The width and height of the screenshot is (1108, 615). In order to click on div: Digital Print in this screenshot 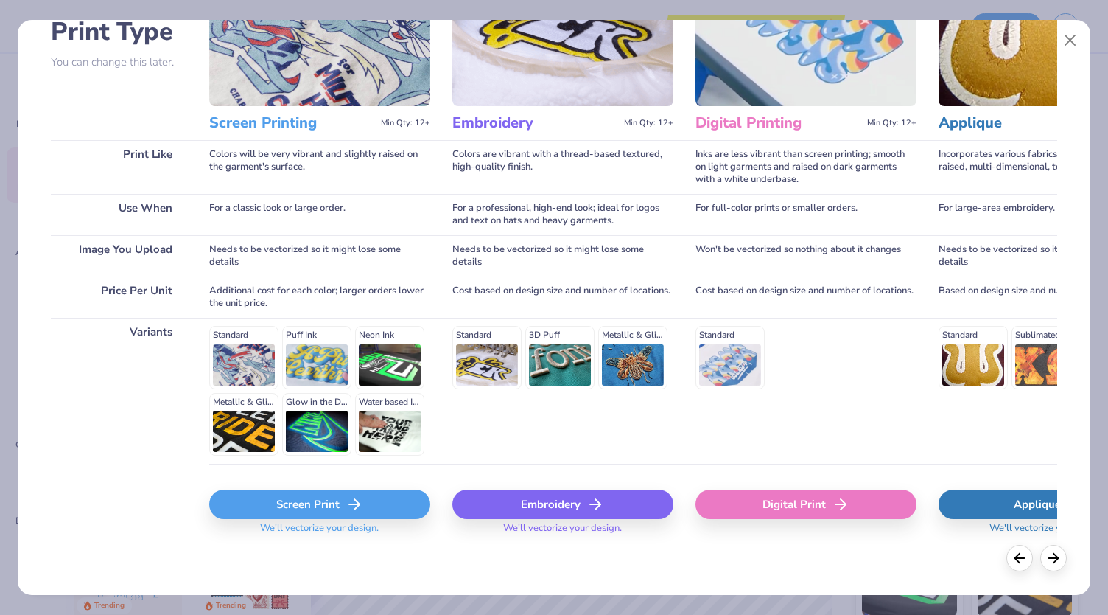, I will do `click(806, 504)`.